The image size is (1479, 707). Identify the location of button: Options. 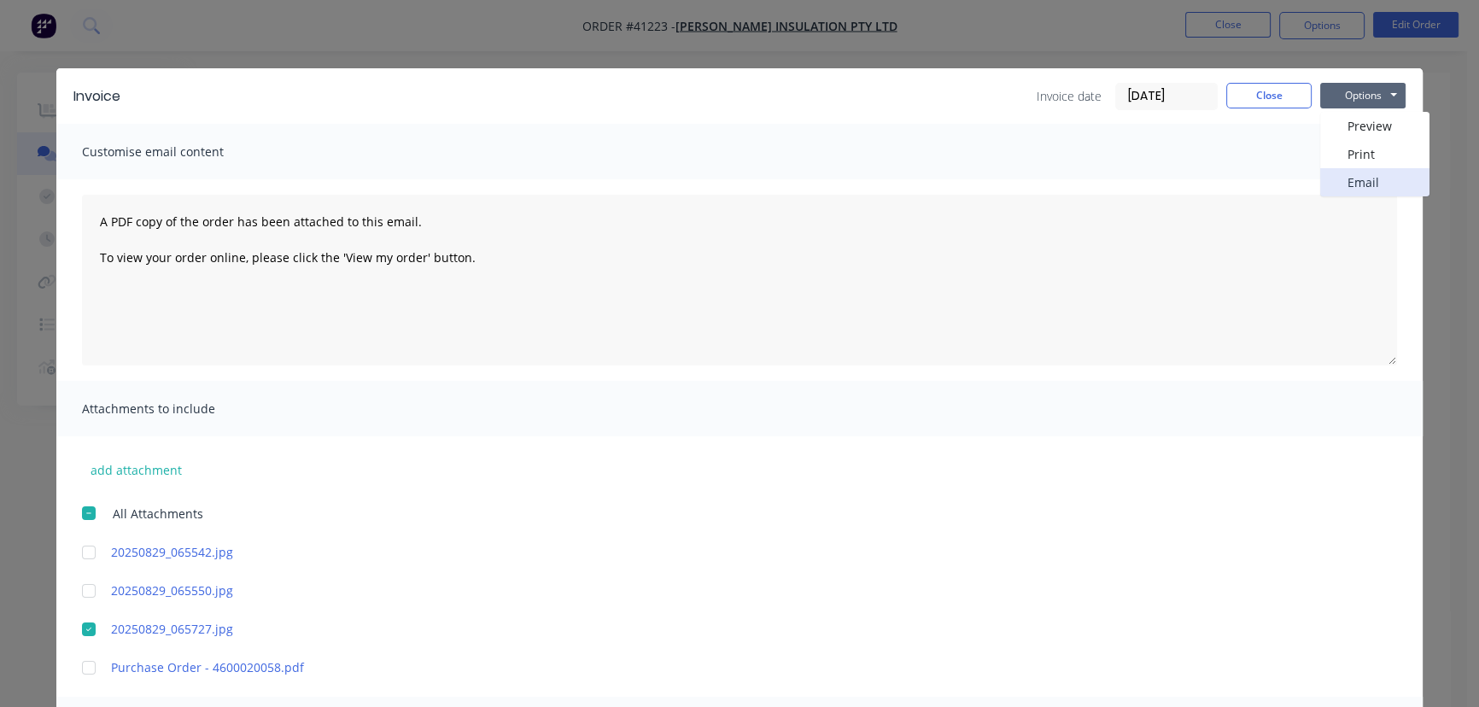
(1363, 96).